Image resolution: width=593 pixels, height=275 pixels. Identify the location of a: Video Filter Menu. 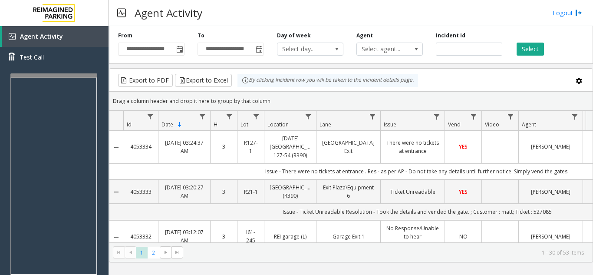
(511, 116).